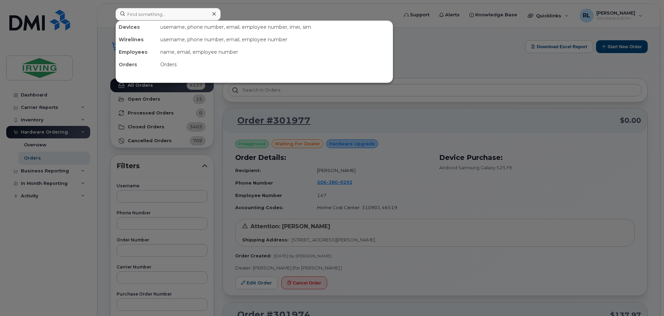 Image resolution: width=664 pixels, height=316 pixels. Describe the element at coordinates (137, 40) in the screenshot. I see `div: Wirelines` at that location.